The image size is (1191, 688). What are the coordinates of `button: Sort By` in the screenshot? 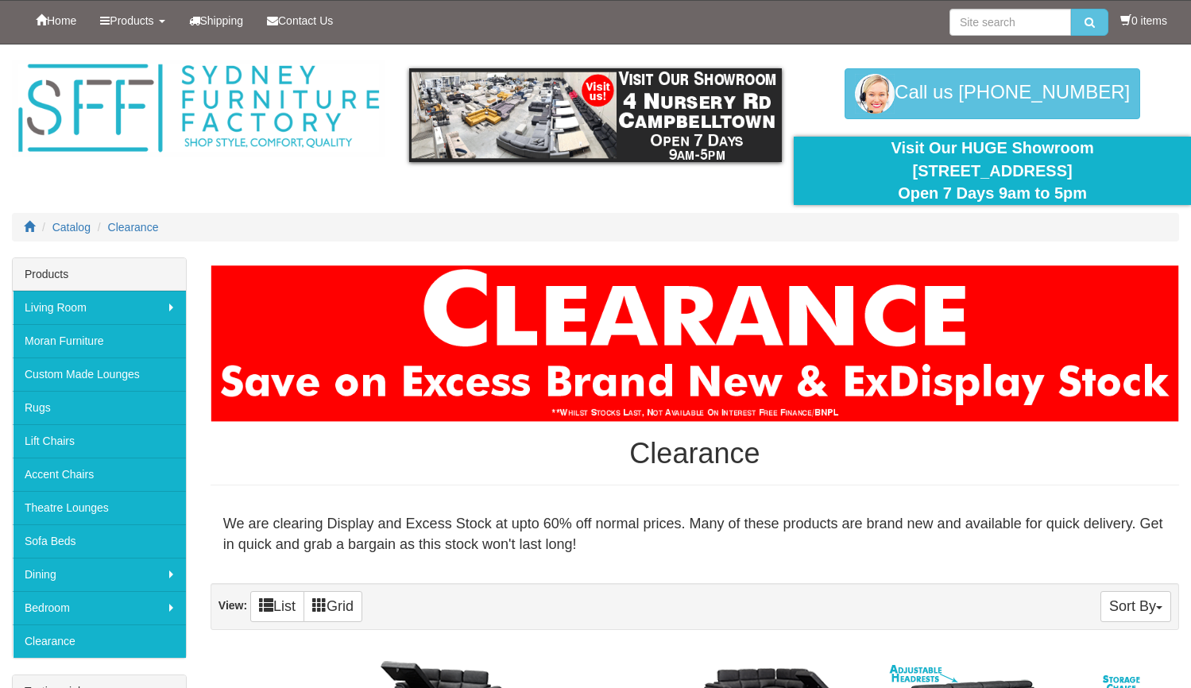 It's located at (1135, 606).